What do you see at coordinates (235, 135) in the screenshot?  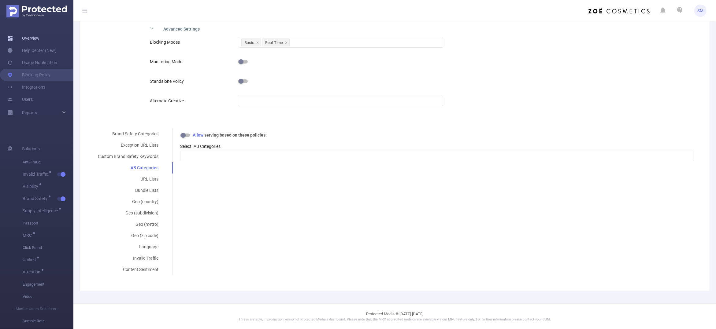 I see `b: serving based on these policies:` at bounding box center [235, 135].